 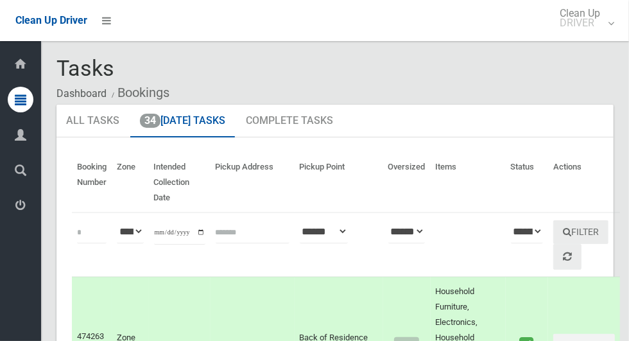 What do you see at coordinates (150, 121) in the screenshot?
I see `span: 34` at bounding box center [150, 121].